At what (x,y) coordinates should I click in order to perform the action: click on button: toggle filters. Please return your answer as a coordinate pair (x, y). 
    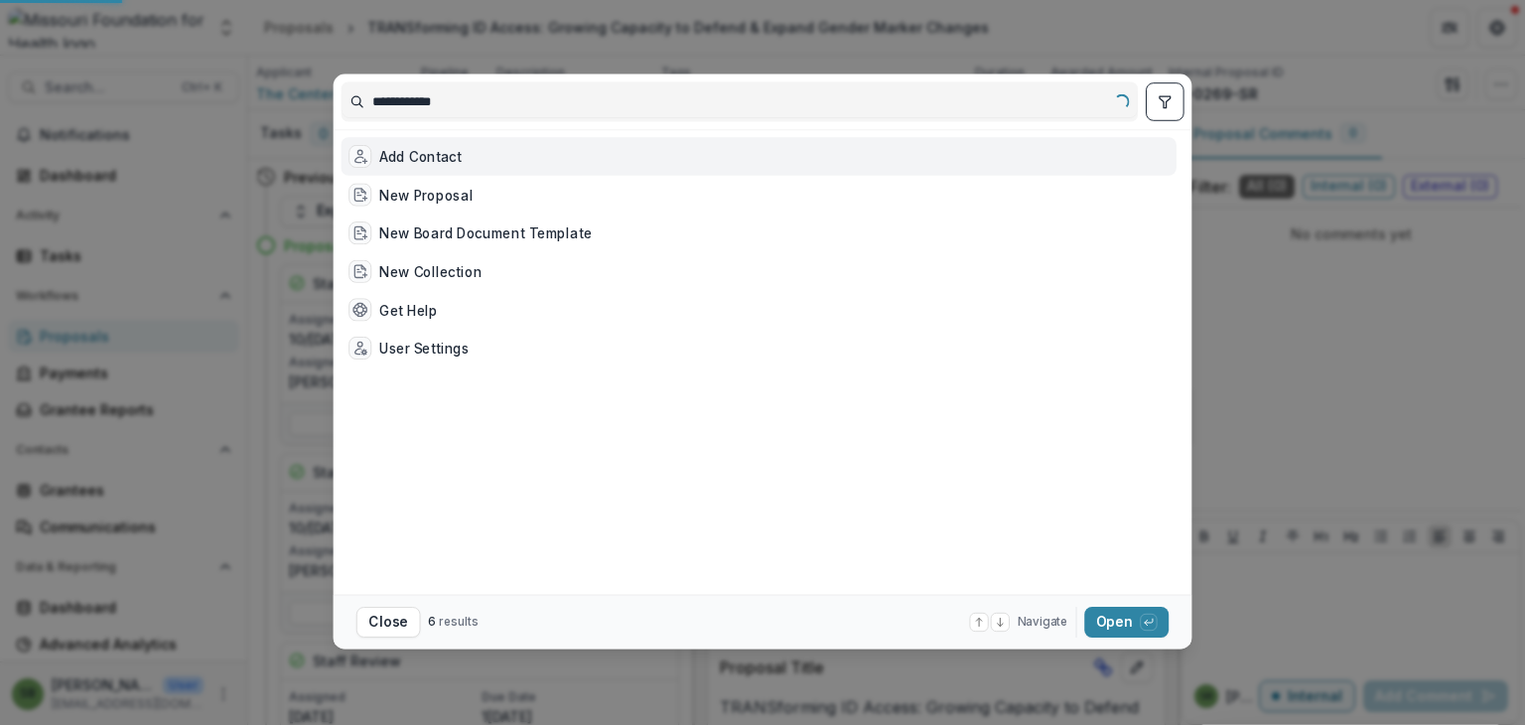
    Looking at the image, I should click on (1165, 101).